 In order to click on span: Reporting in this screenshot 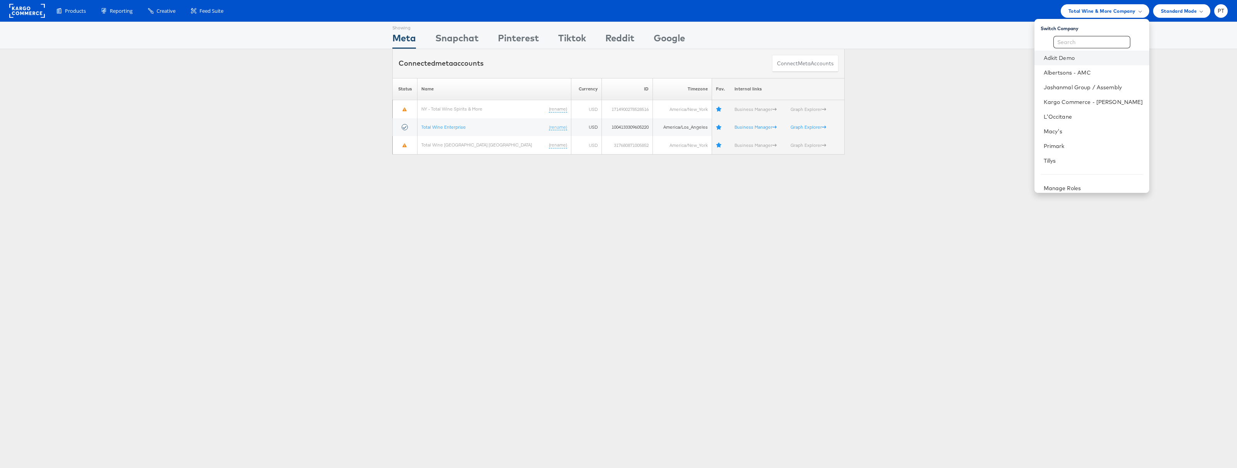, I will do `click(121, 11)`.